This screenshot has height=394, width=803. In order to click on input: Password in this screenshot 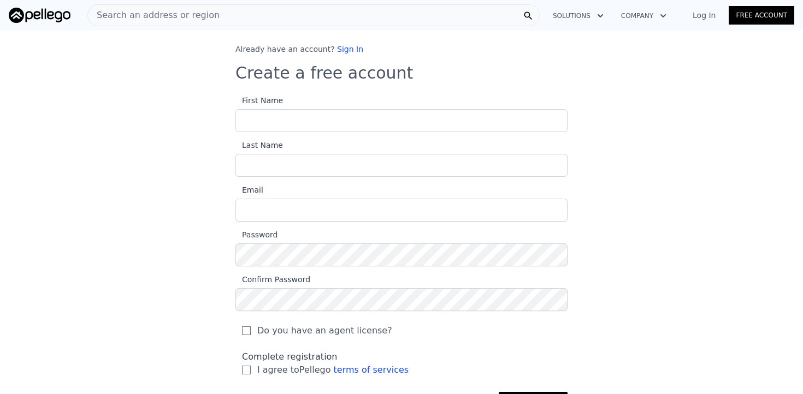, I will do `click(401, 255)`.